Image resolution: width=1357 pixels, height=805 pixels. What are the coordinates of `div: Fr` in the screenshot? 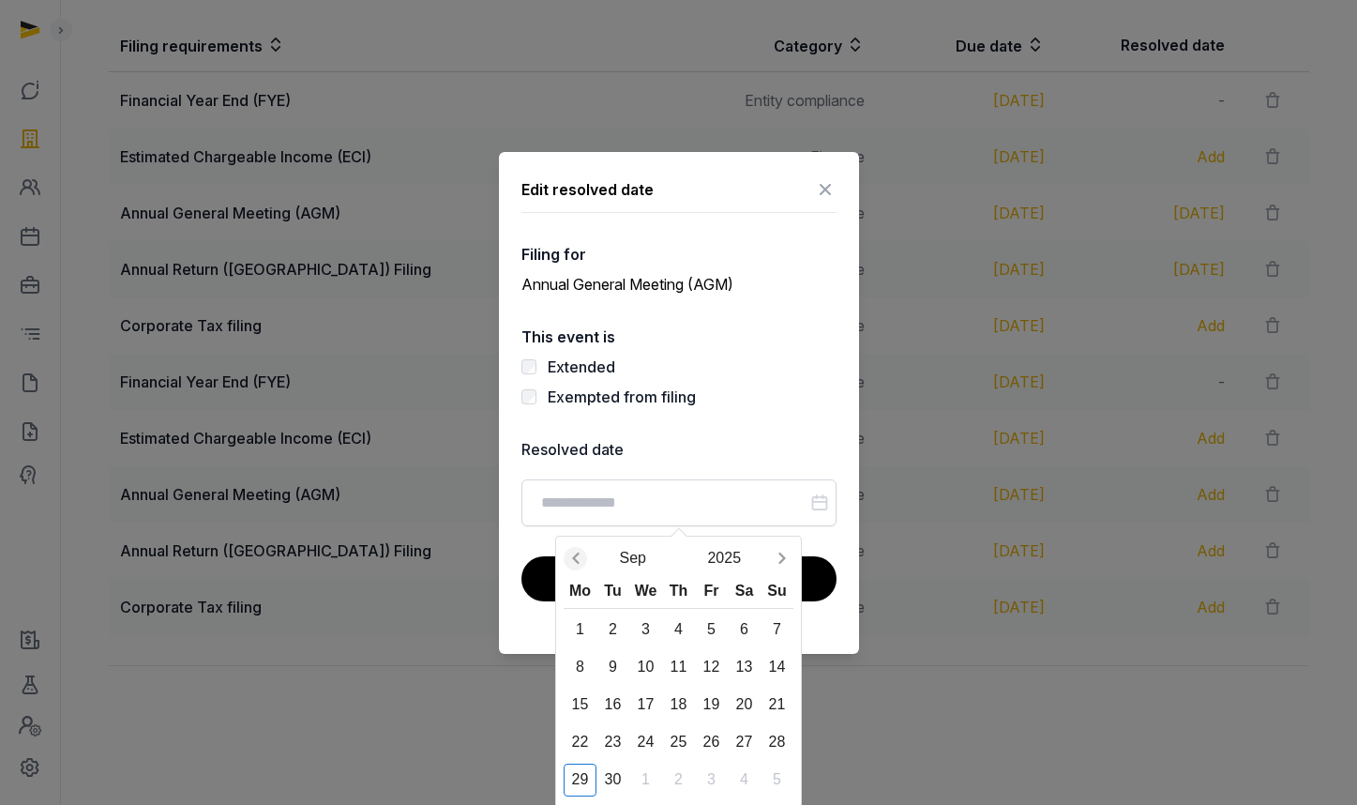 It's located at (711, 591).